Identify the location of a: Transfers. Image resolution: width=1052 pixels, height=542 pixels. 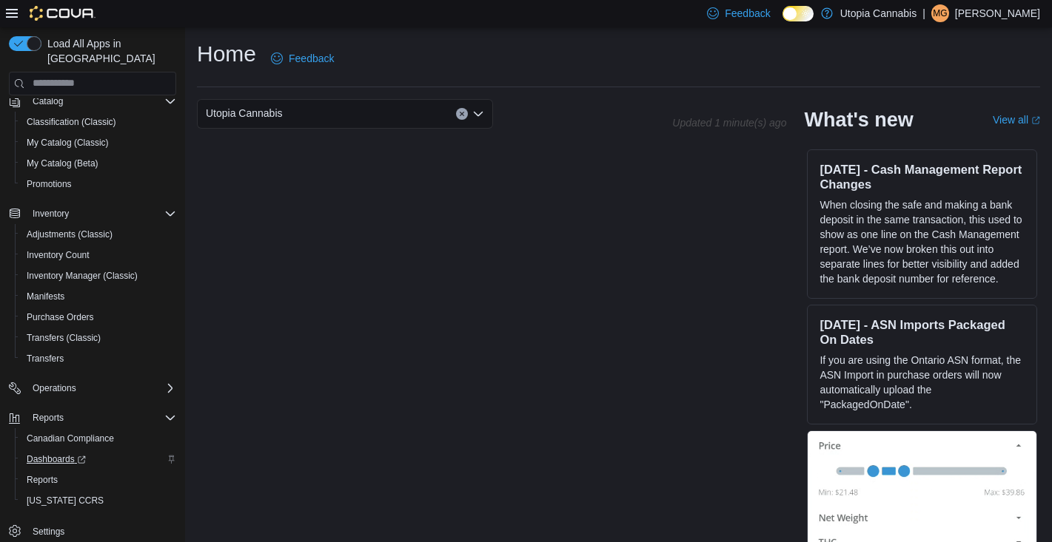
(45, 359).